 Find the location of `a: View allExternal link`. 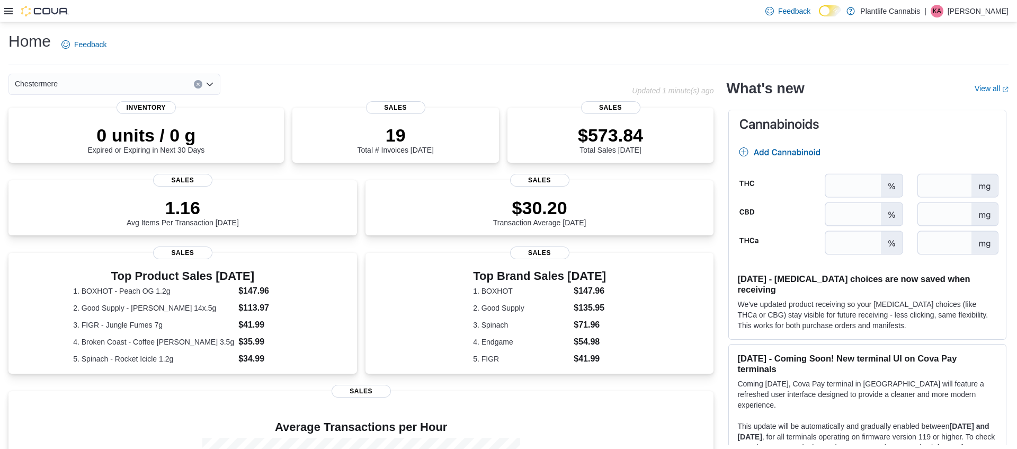

a: View allExternal link is located at coordinates (992, 88).